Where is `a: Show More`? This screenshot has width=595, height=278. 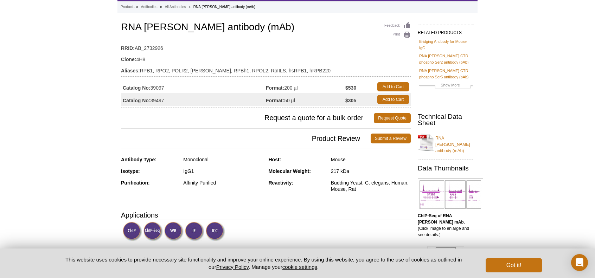 a: Show More is located at coordinates (446, 86).